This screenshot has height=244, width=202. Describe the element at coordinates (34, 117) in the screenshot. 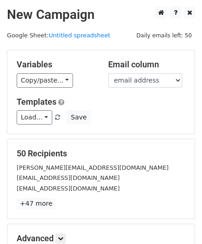

I see `a: Load...` at that location.